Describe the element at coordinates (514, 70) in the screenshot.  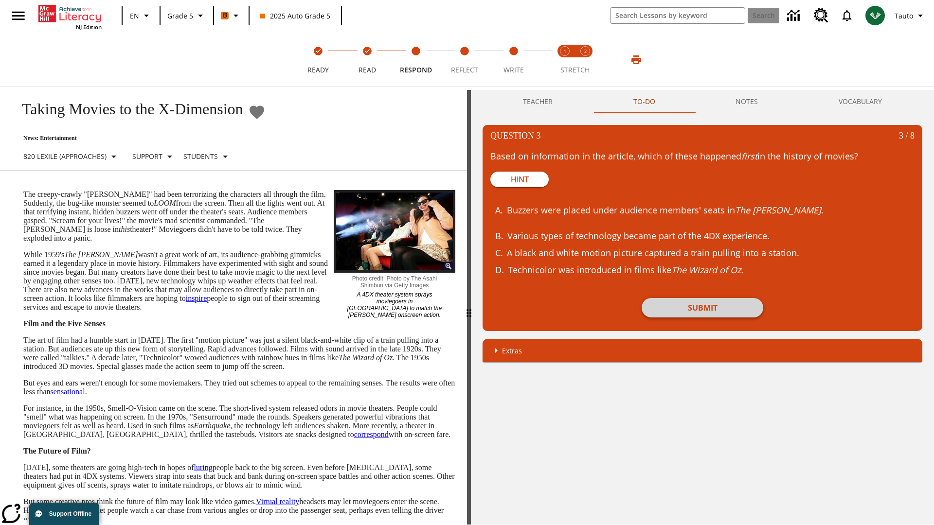
I see `span: Write` at that location.